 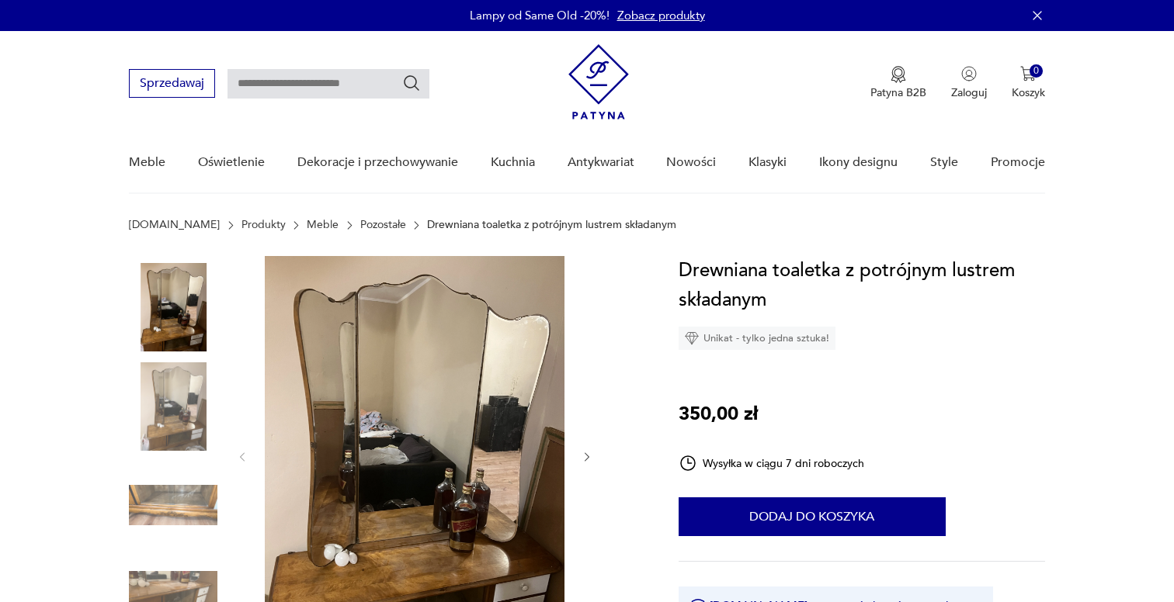 I want to click on img: Patyna - sklep z meblami i dekoracjami vintage, so click(x=598, y=82).